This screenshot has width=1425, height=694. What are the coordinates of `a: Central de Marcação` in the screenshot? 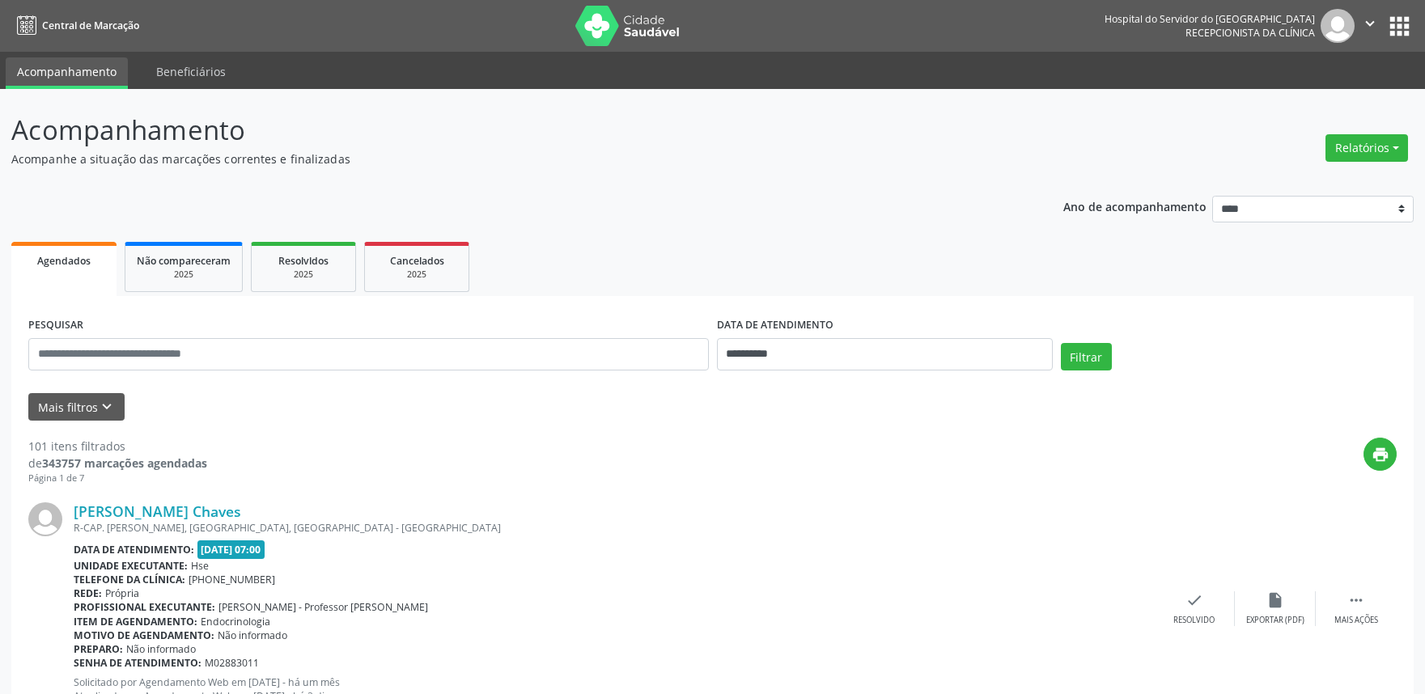 It's located at (75, 25).